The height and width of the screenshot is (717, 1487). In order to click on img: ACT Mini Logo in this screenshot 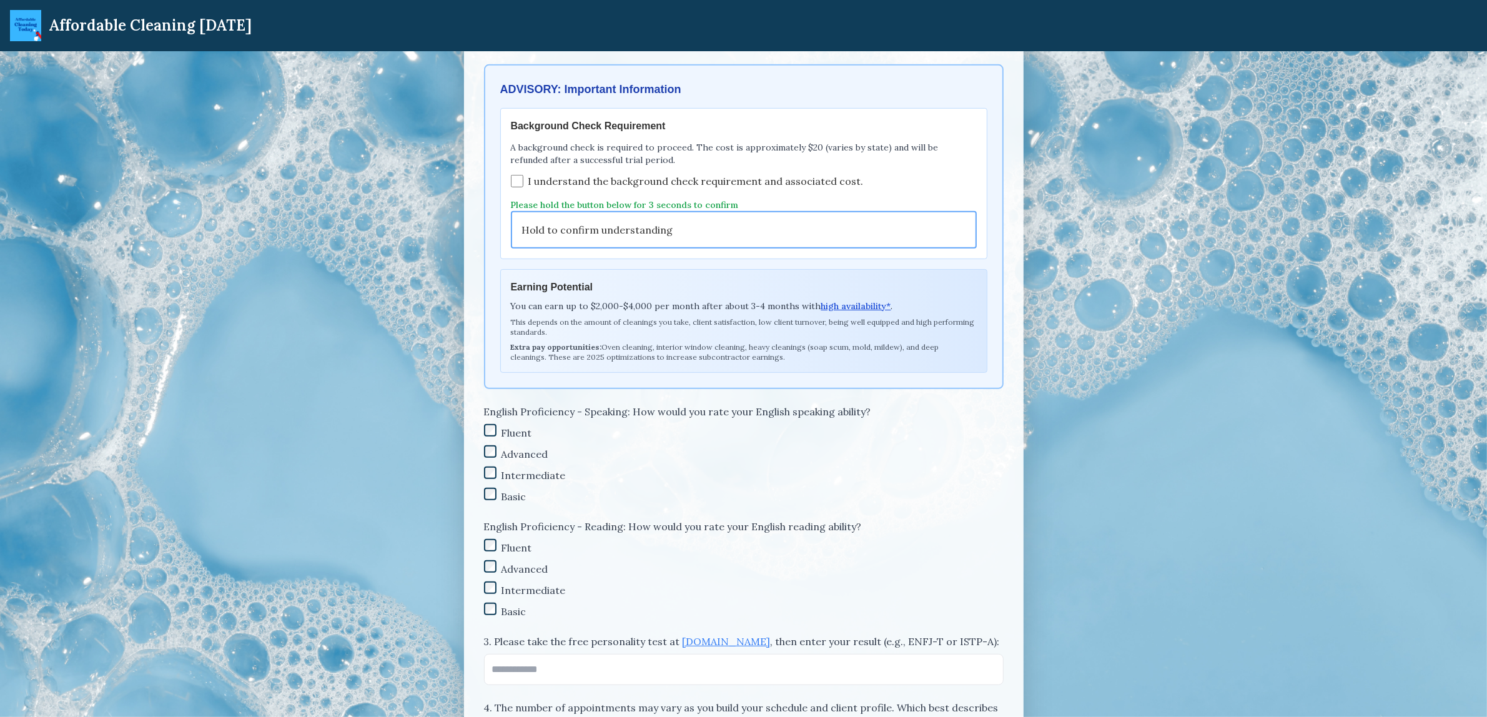, I will do `click(26, 26)`.